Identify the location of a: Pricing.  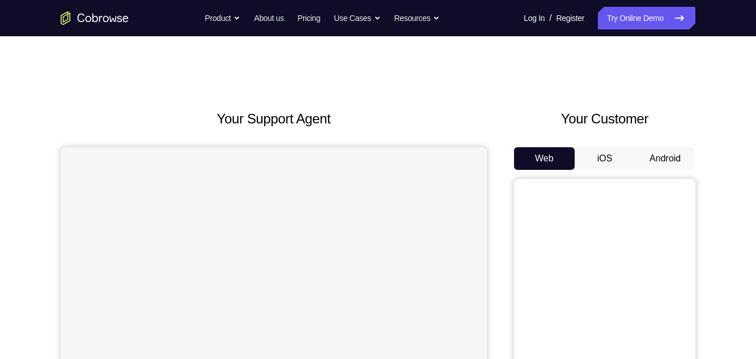
(309, 18).